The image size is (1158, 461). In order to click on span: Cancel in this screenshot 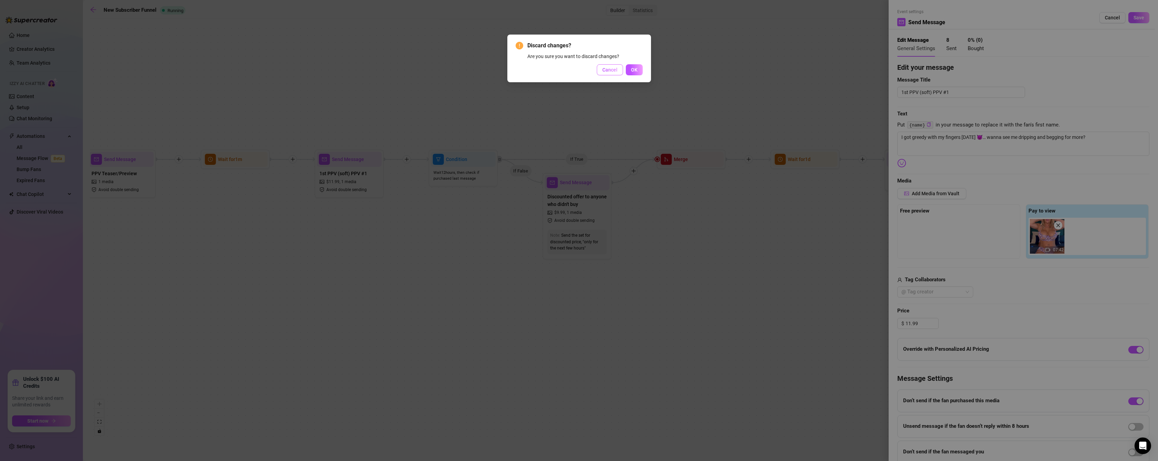, I will do `click(610, 70)`.